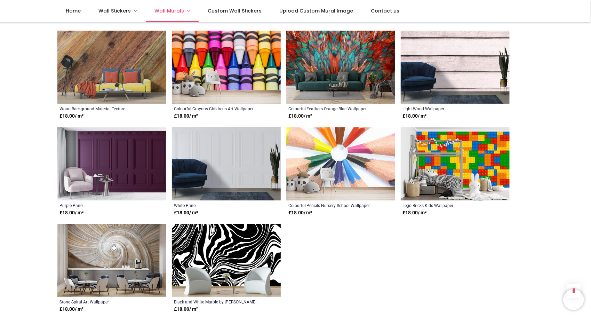 This screenshot has width=591, height=317. Describe the element at coordinates (330, 109) in the screenshot. I see `div: Colourful Feathers Orange Blue Wallpaper` at that location.